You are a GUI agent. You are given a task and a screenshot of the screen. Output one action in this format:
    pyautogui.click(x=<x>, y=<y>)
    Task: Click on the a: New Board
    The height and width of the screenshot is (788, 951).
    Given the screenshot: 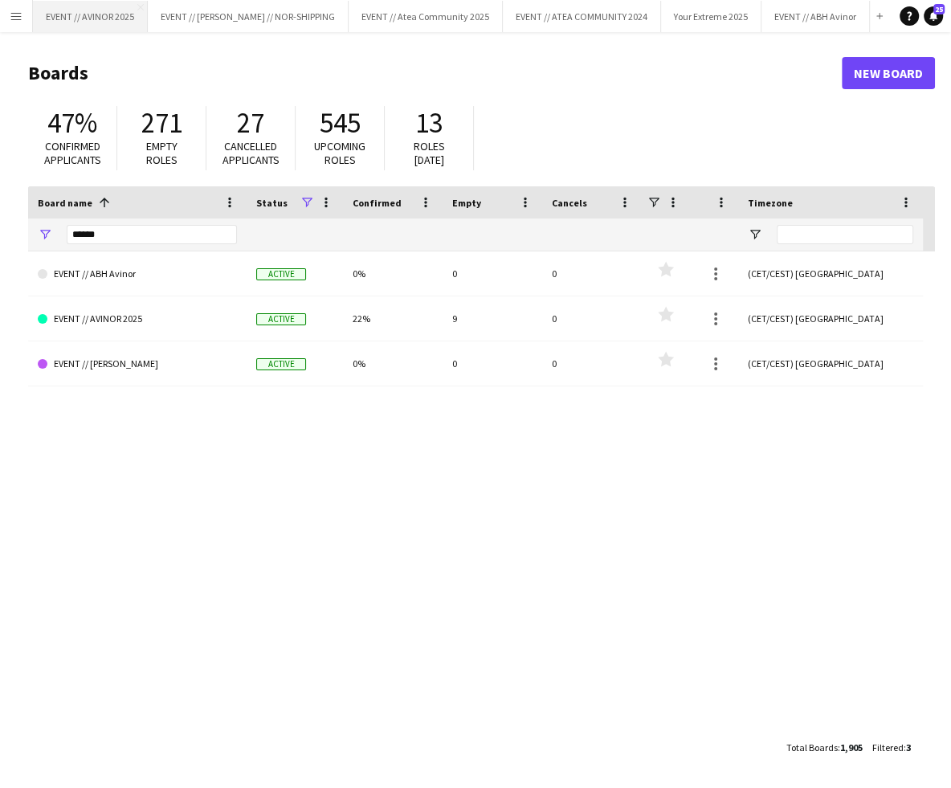 What is the action you would take?
    pyautogui.click(x=888, y=73)
    